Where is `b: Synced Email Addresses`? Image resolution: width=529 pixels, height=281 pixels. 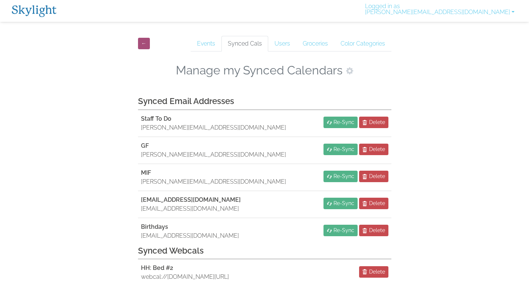 b: Synced Email Addresses is located at coordinates (186, 101).